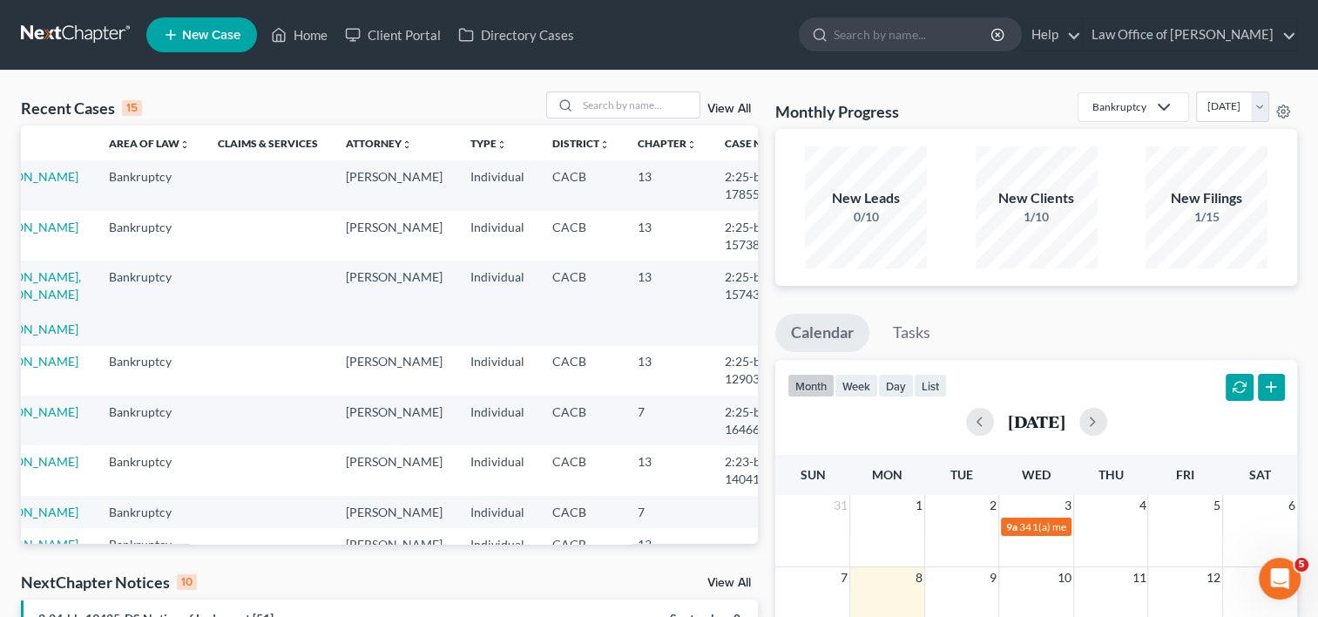 The height and width of the screenshot is (617, 1318). I want to click on div: 15, so click(132, 108).